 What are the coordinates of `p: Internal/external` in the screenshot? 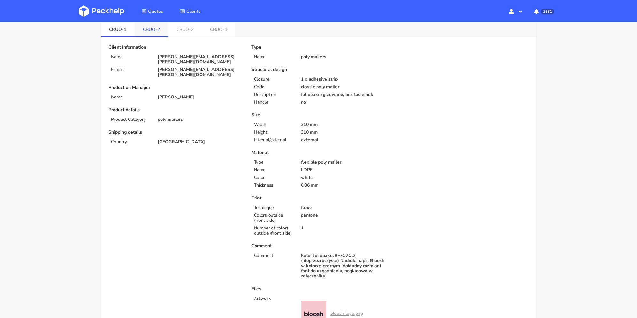 It's located at (274, 140).